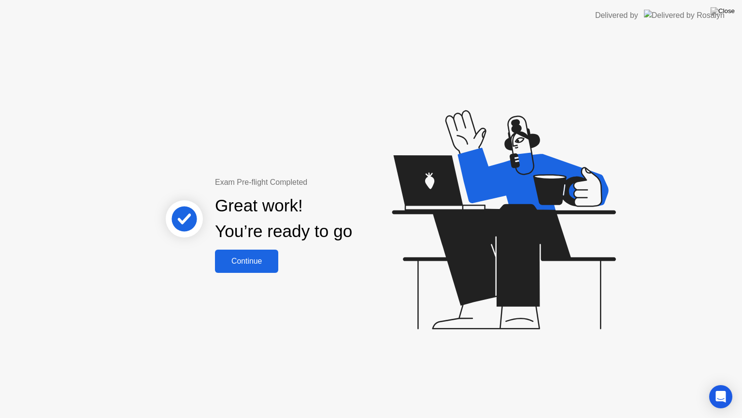 This screenshot has height=418, width=742. What do you see at coordinates (723, 11) in the screenshot?
I see `img: Close` at bounding box center [723, 11].